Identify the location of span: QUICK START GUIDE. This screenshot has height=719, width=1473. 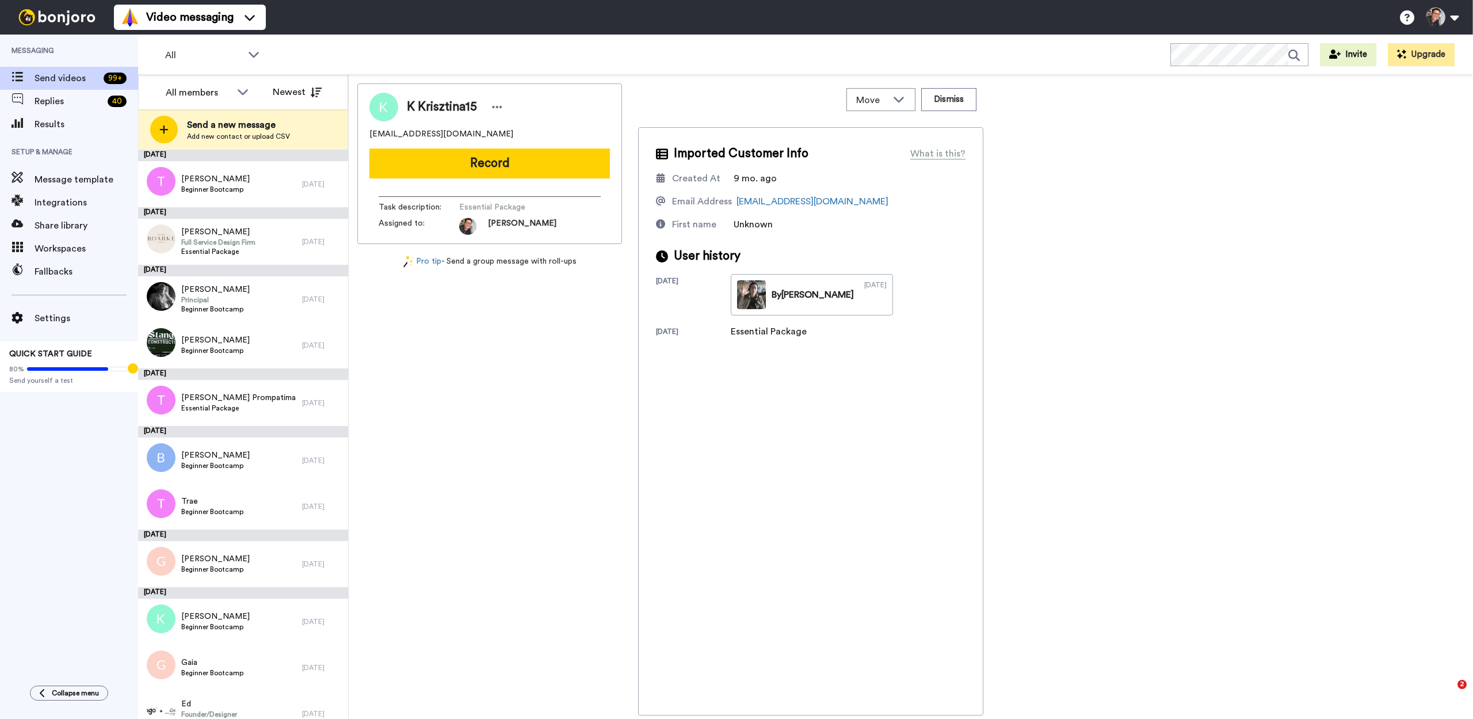
(51, 354).